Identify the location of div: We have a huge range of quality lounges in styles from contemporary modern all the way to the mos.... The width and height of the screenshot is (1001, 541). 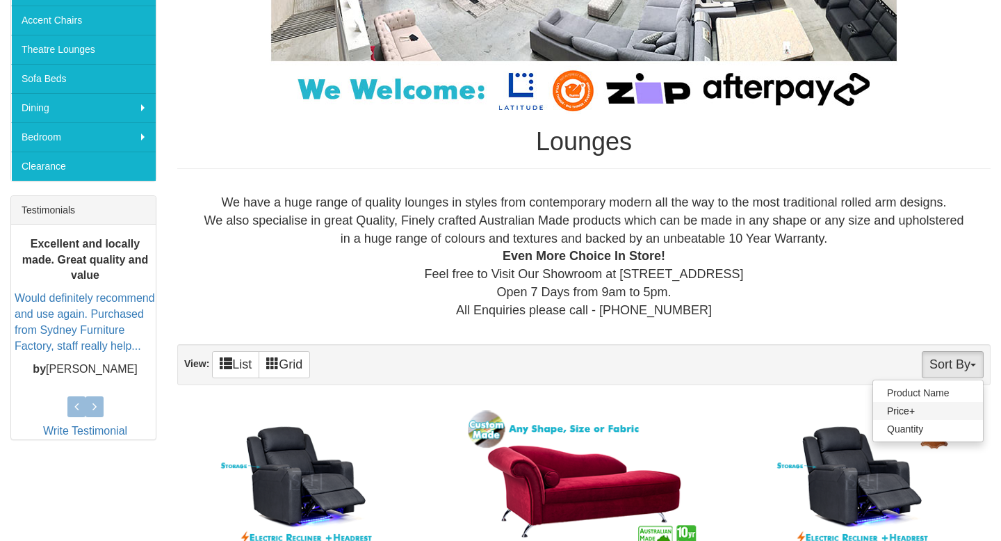
(584, 257).